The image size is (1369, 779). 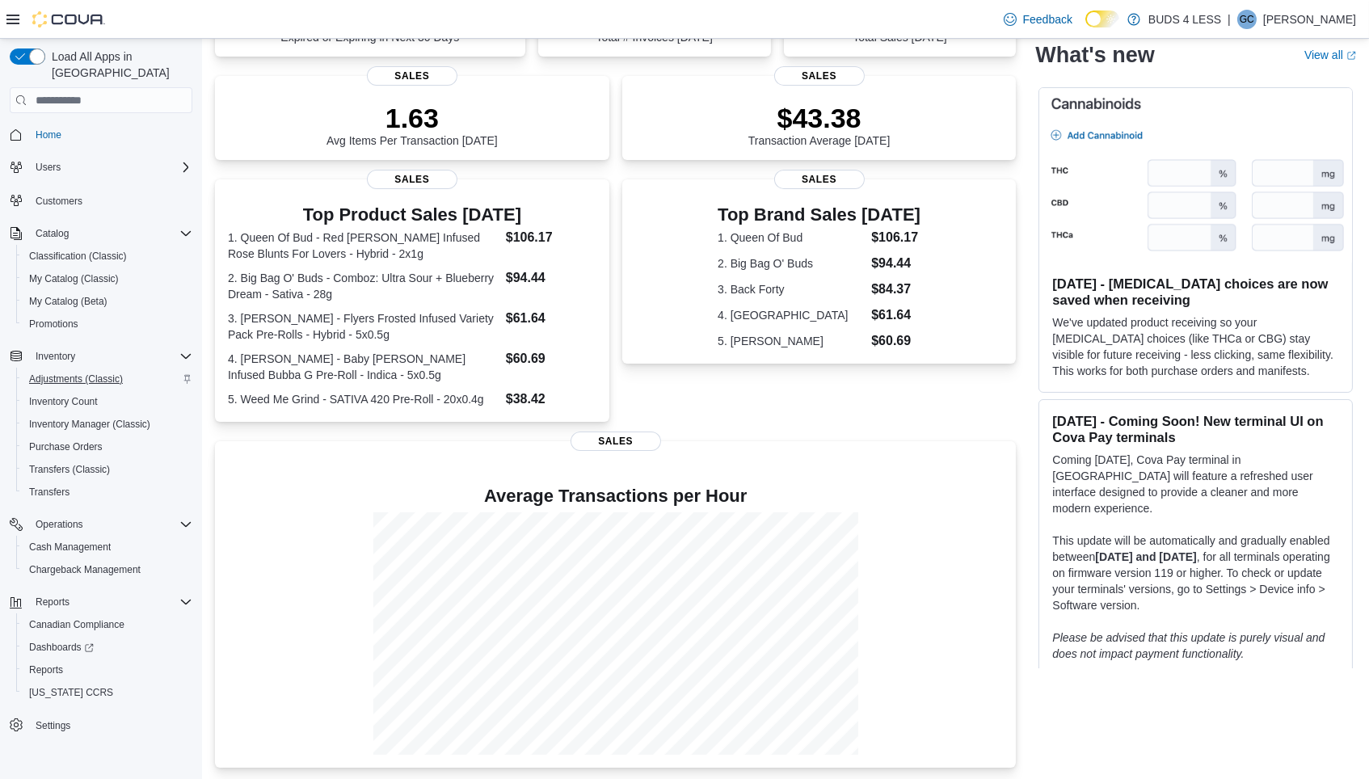 What do you see at coordinates (1094, 55) in the screenshot?
I see `h2: What's new` at bounding box center [1094, 55].